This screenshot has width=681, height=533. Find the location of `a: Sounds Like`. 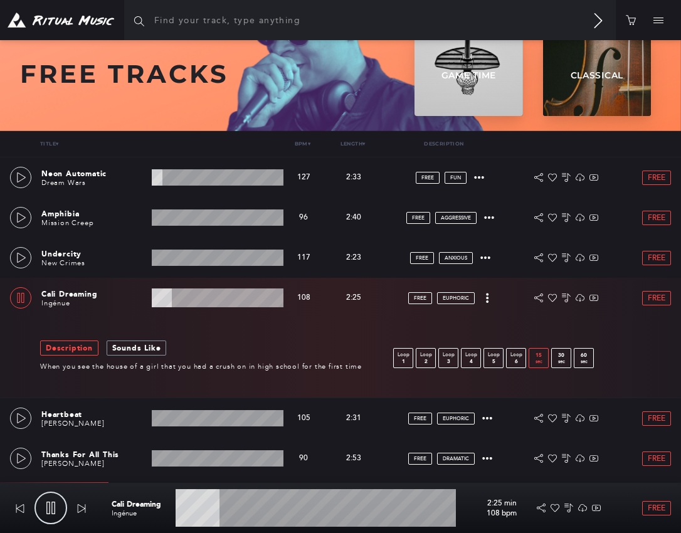

a: Sounds Like is located at coordinates (137, 348).